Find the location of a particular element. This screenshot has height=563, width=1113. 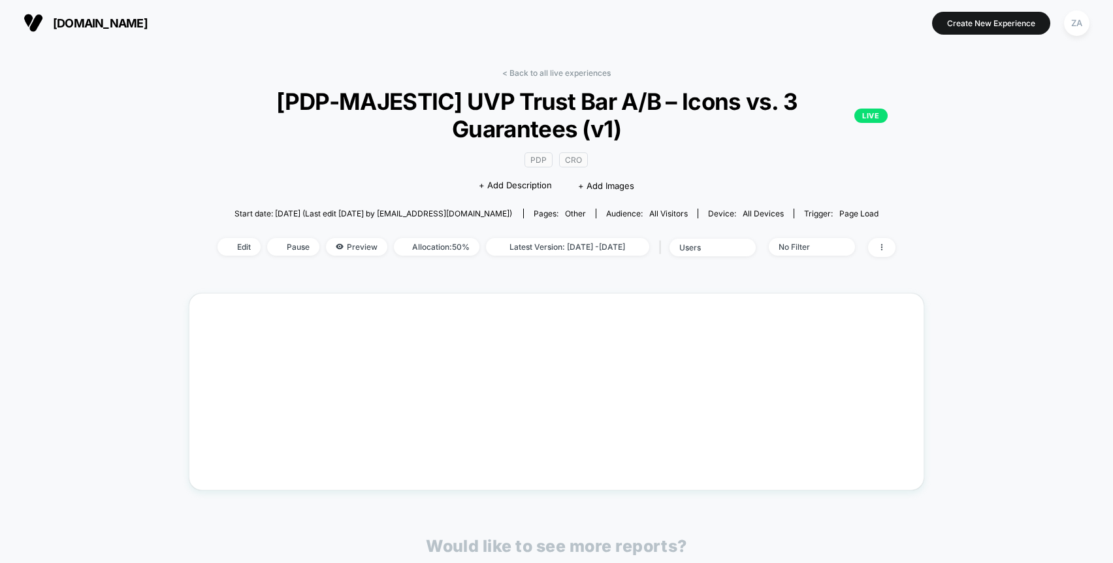

div: ZA is located at coordinates (1077, 23).